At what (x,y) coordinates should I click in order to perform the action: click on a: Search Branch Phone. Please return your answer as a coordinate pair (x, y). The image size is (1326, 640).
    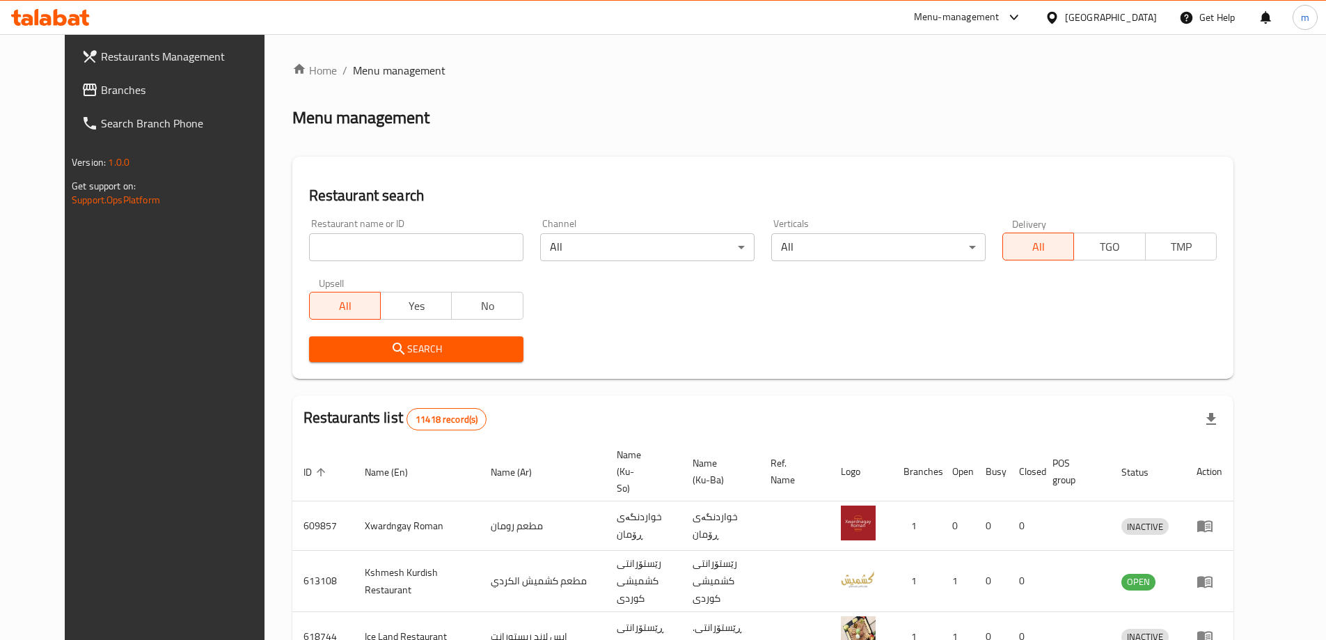
    Looking at the image, I should click on (178, 123).